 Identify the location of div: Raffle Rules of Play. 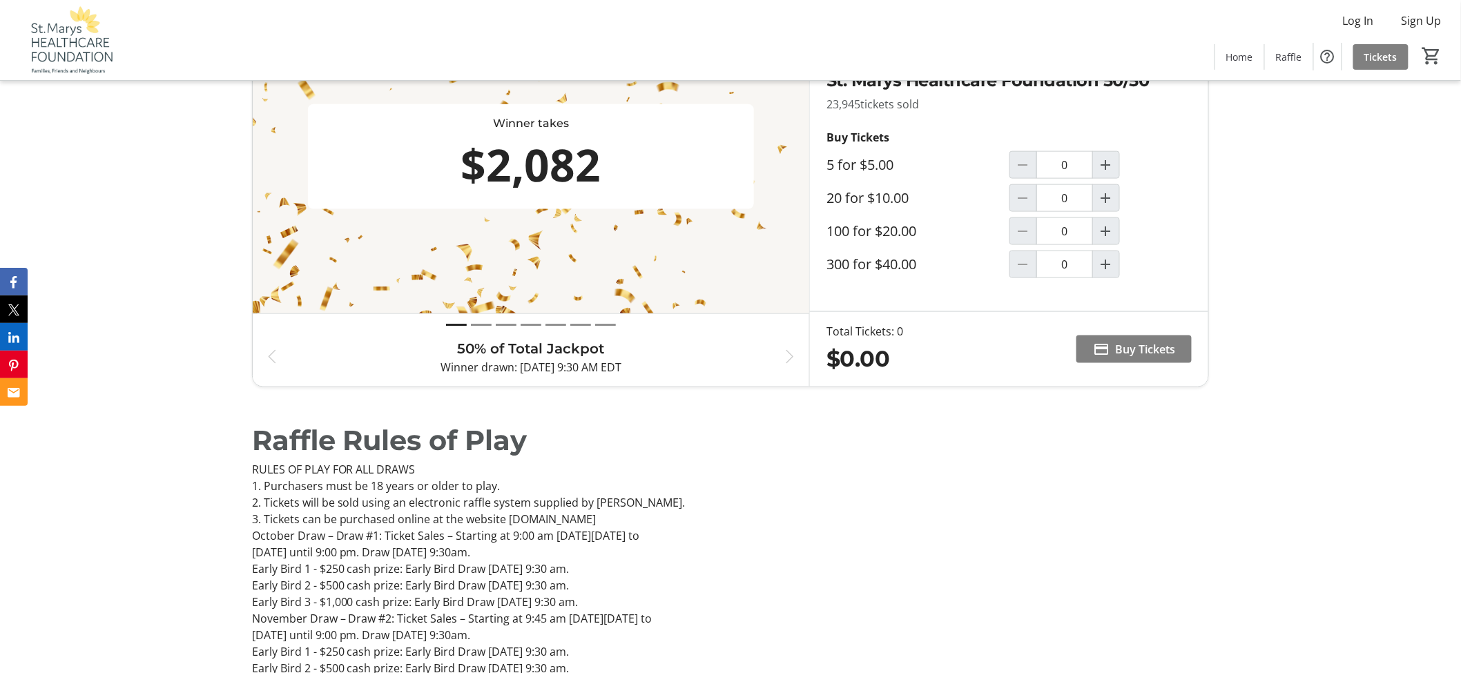
(730, 441).